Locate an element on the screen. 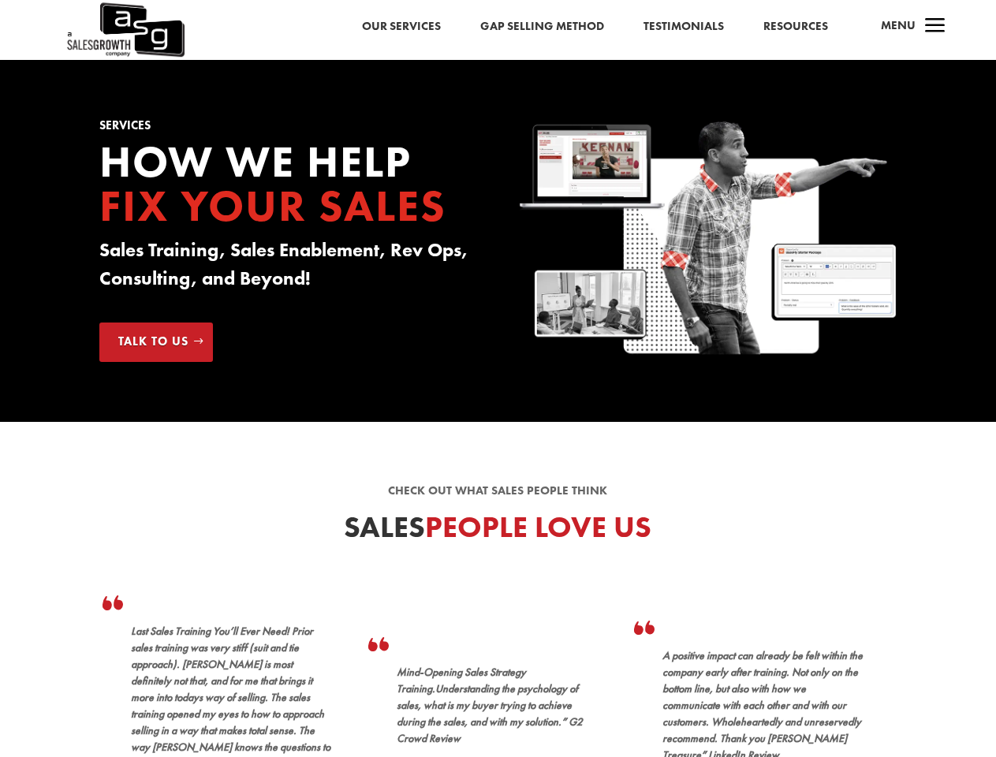 The width and height of the screenshot is (996, 757). a: Our Services is located at coordinates (401, 27).